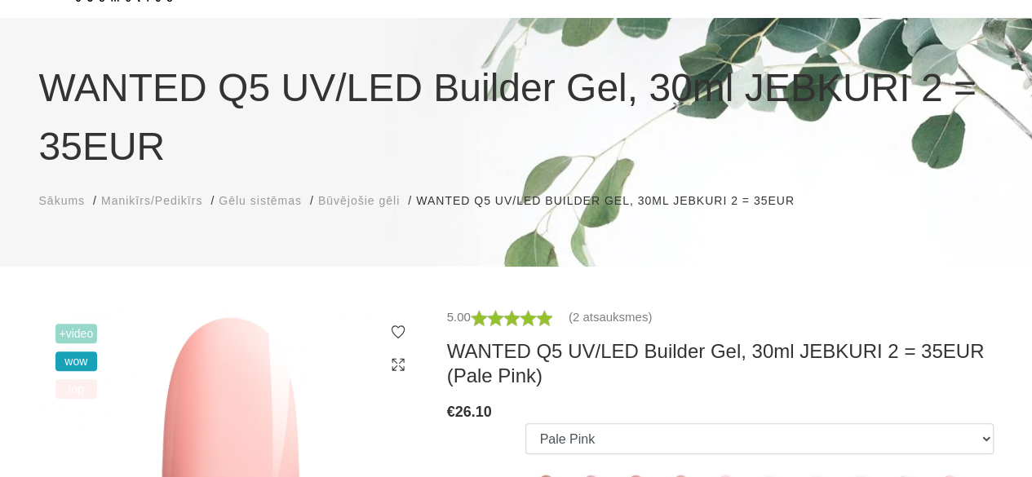 This screenshot has width=1032, height=477. I want to click on span: Sākums, so click(62, 201).